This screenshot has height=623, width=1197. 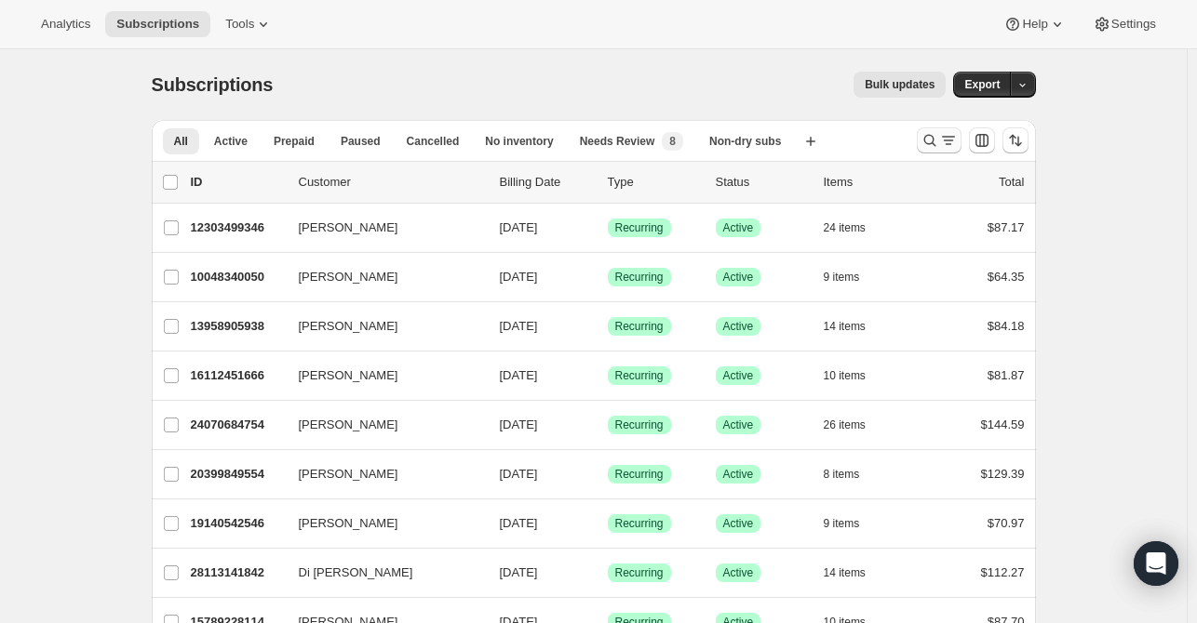 What do you see at coordinates (239, 24) in the screenshot?
I see `span: Tools` at bounding box center [239, 24].